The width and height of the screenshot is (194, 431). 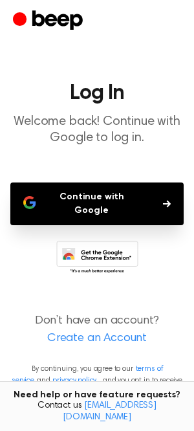 I want to click on span: Contact us, so click(x=97, y=411).